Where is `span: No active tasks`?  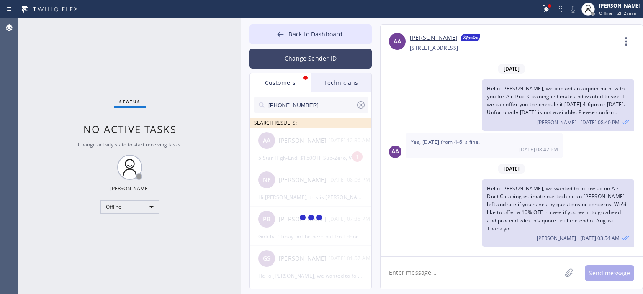 span: No active tasks is located at coordinates (130, 129).